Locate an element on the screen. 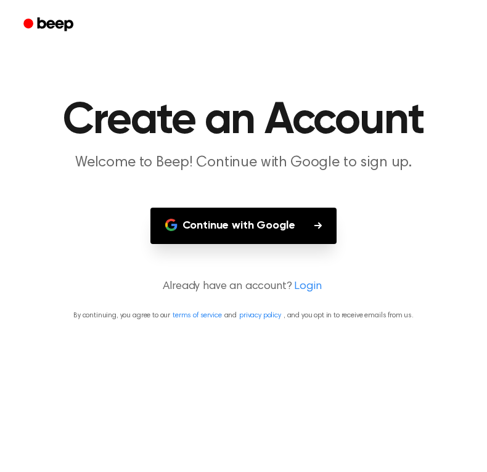 This screenshot has height=472, width=487. p: By continuing, you agree to our and , and you opt in to receive emails from us. is located at coordinates (243, 315).